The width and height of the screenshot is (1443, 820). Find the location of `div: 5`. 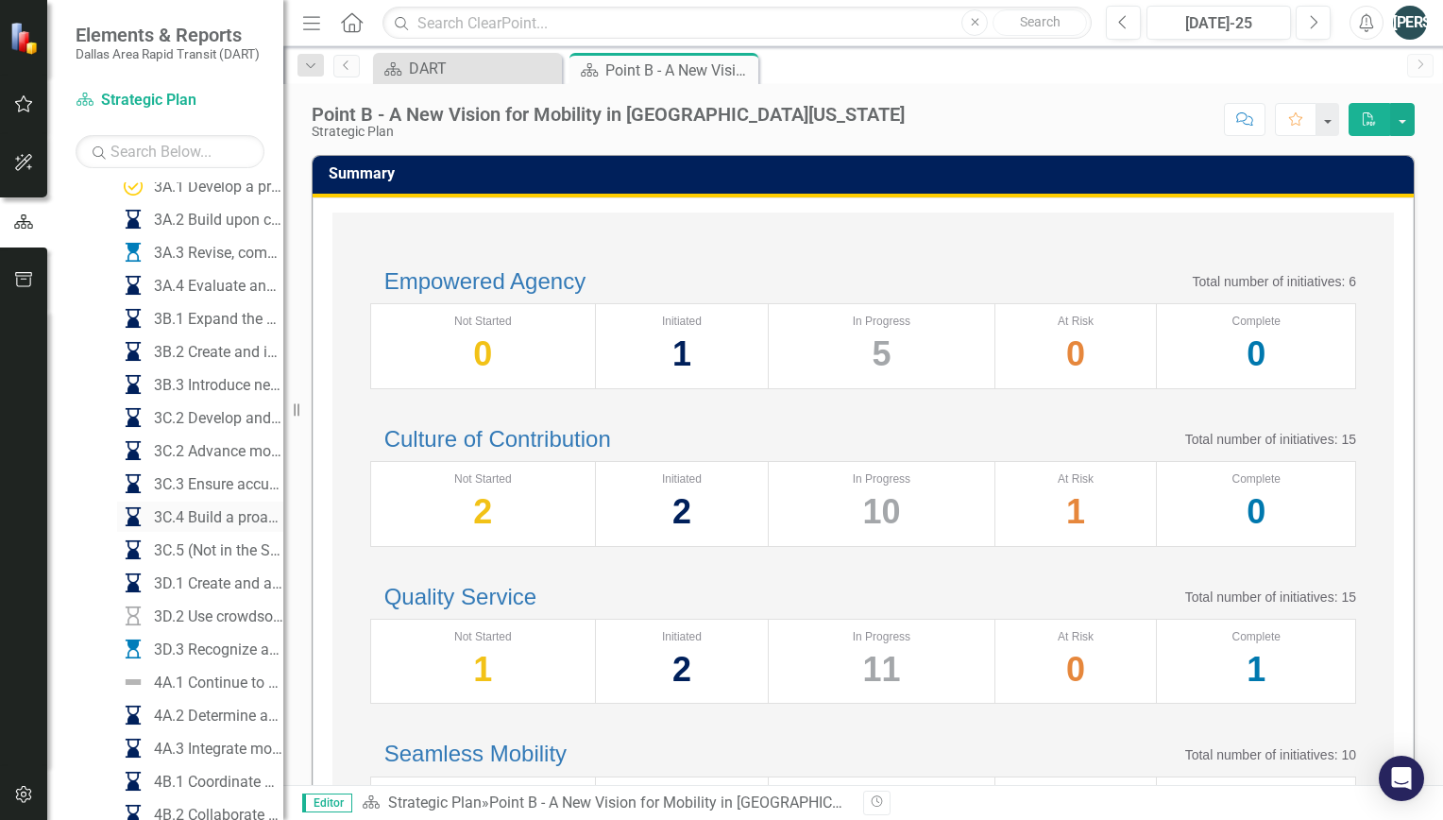

div: 5 is located at coordinates (881, 353).